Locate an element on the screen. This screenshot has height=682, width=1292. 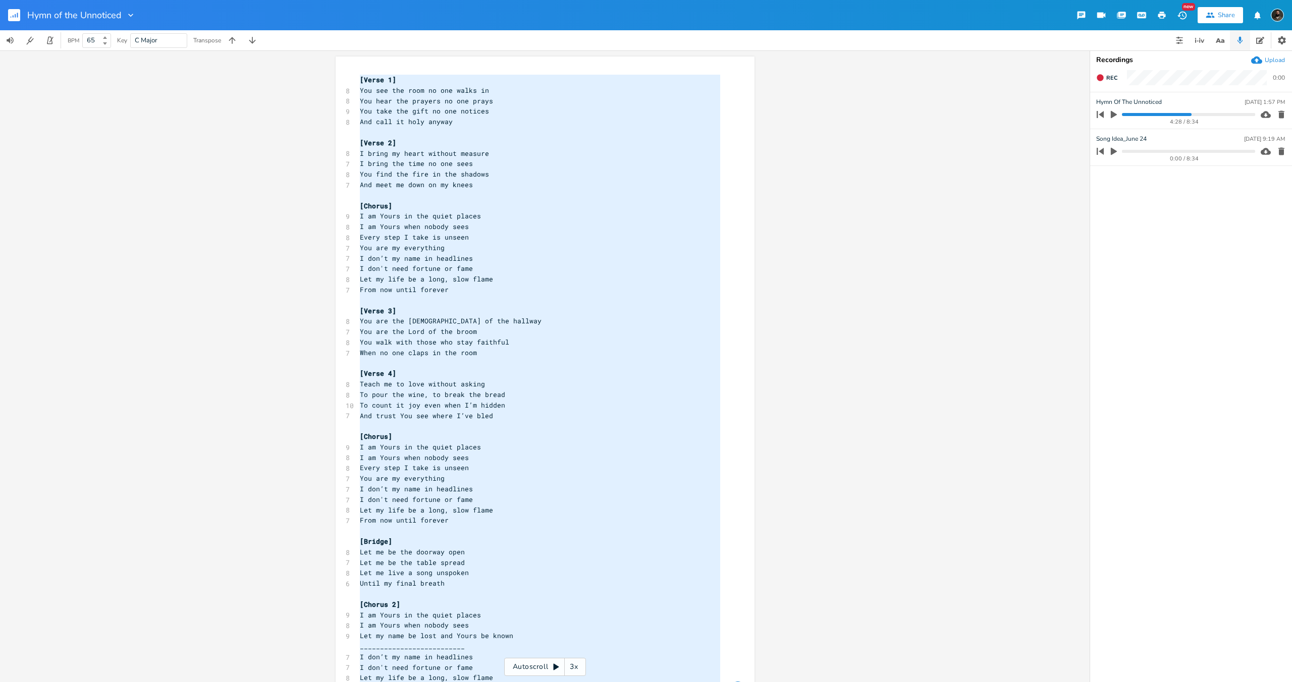
span: Hymn Of The Unnoticed is located at coordinates (1129, 102).